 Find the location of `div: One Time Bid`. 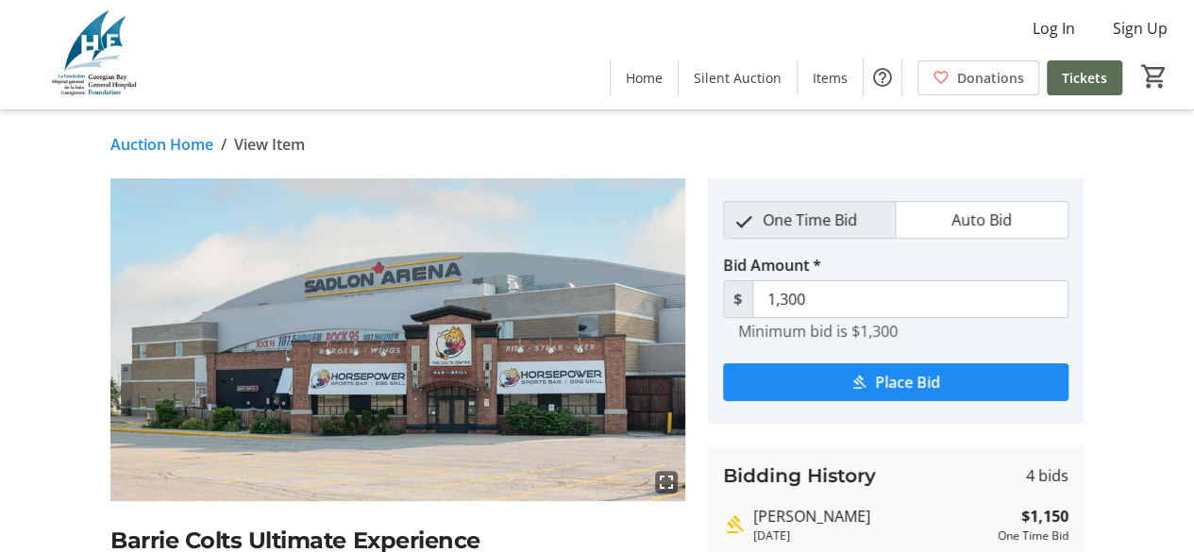

div: One Time Bid is located at coordinates (1033, 536).